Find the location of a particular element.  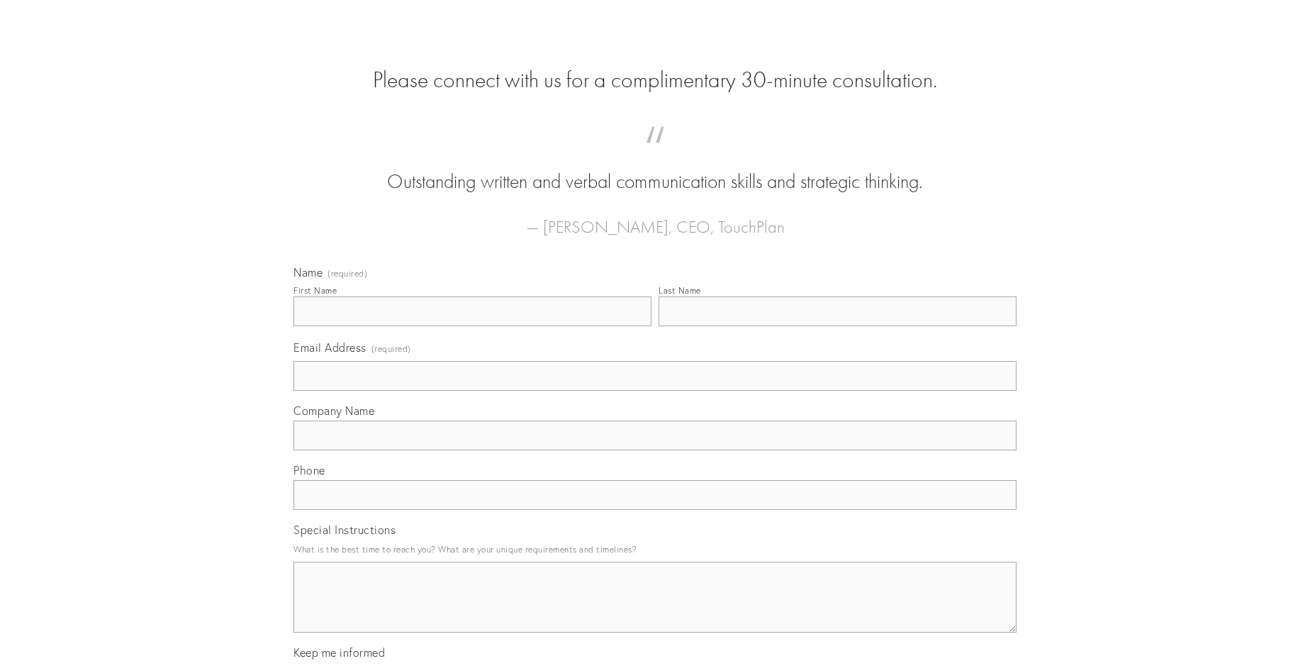

span: Name is located at coordinates (308, 272).